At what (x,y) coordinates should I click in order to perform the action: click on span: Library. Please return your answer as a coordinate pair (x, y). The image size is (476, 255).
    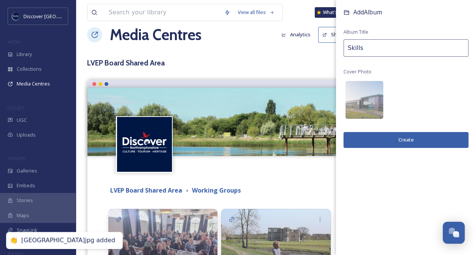
    Looking at the image, I should click on (24, 54).